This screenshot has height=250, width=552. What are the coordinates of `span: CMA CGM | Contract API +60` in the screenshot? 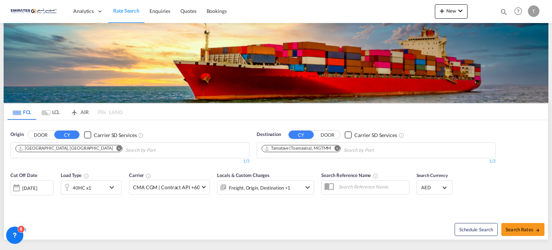 It's located at (166, 187).